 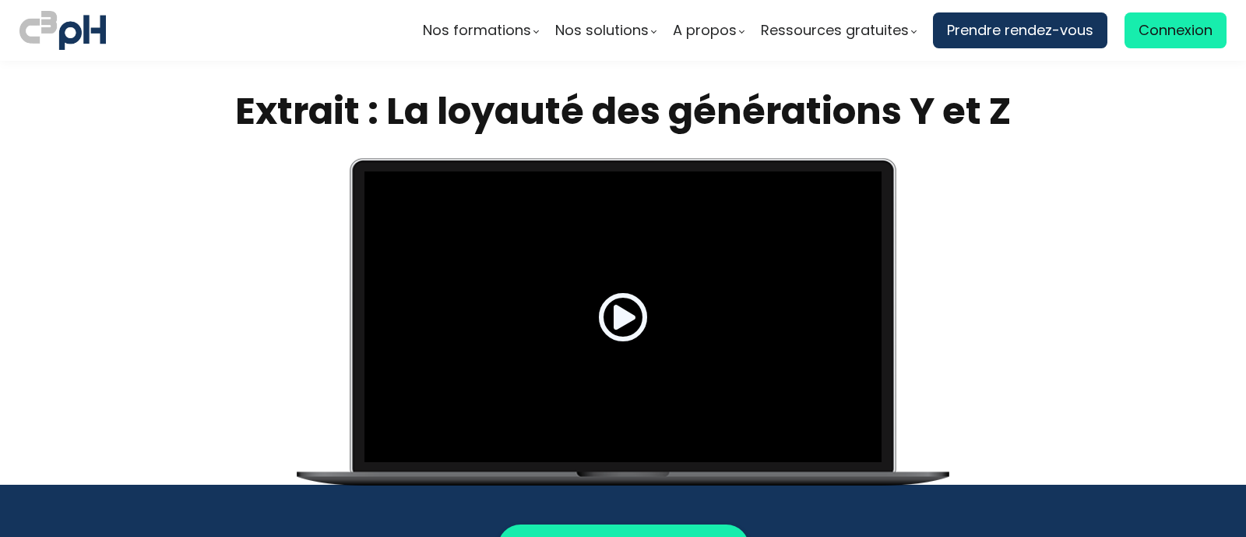 What do you see at coordinates (623, 111) in the screenshot?
I see `h1: Extrait : La loyauté des générations Y et Z` at bounding box center [623, 111].